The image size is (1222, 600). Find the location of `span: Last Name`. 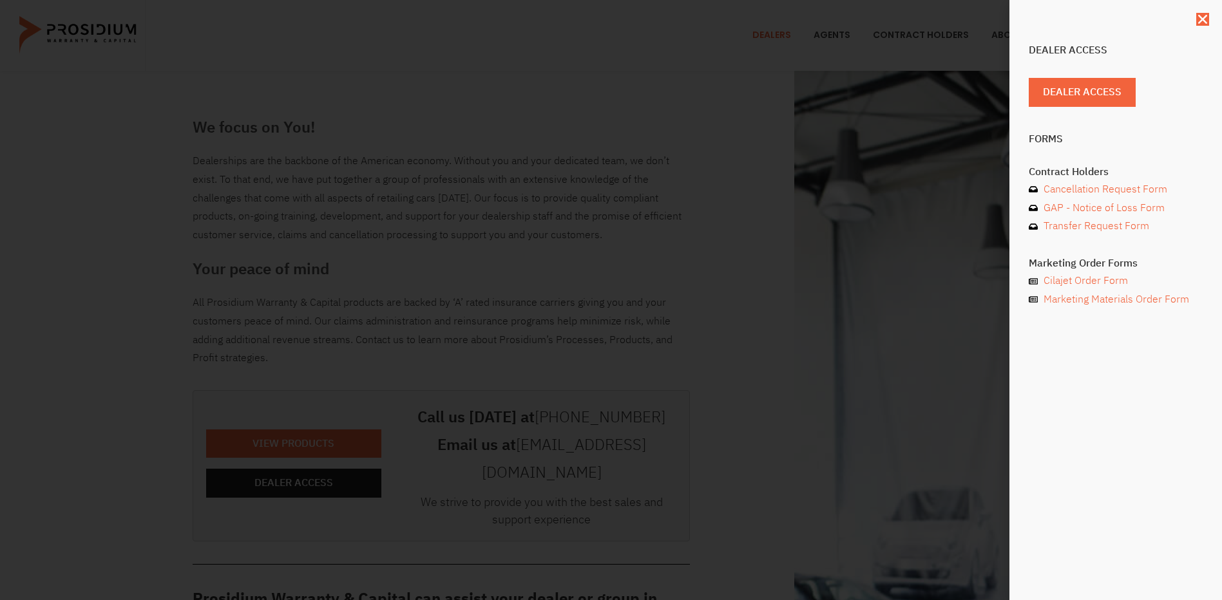

span: Last Name is located at coordinates (269, 6).